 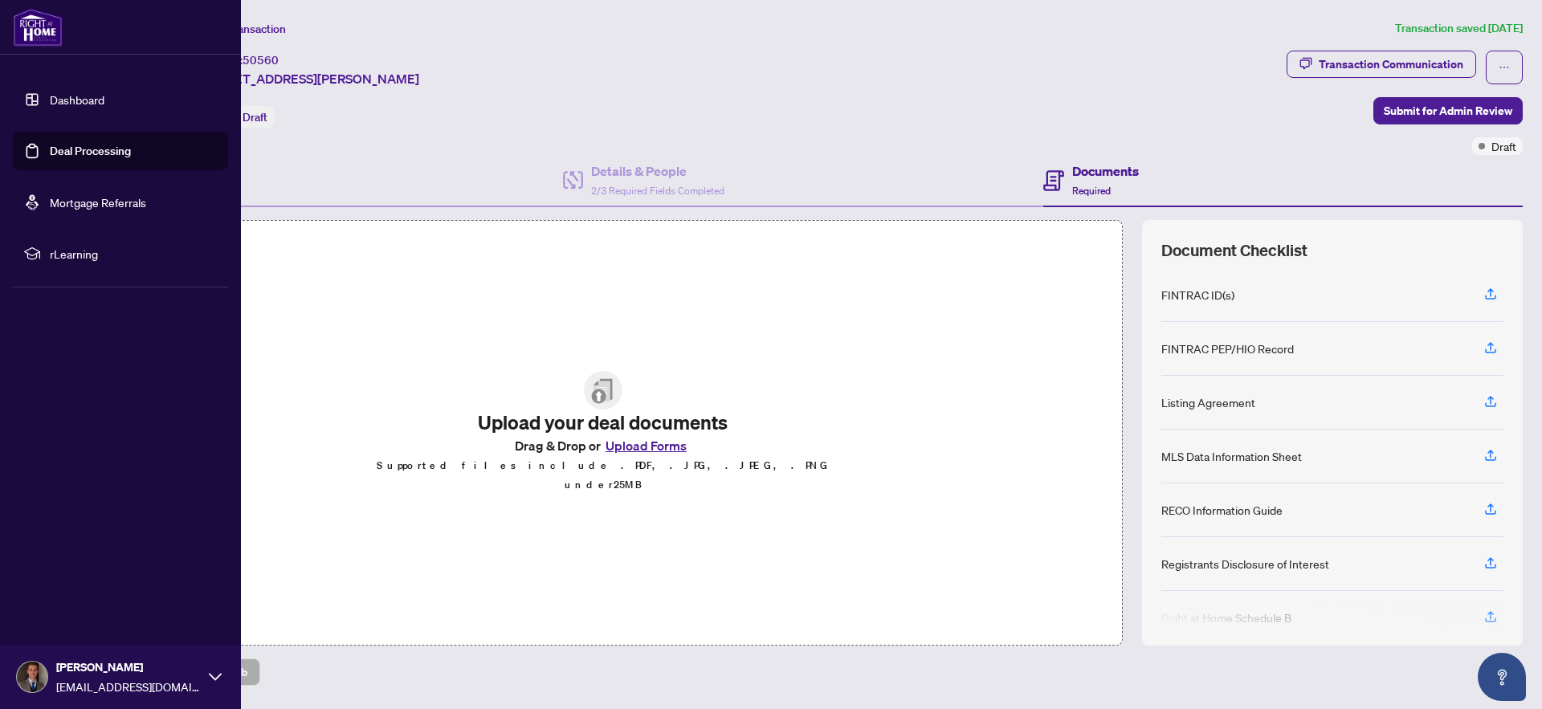 I want to click on span: 2/3 Required Fields Completed, so click(x=658, y=190).